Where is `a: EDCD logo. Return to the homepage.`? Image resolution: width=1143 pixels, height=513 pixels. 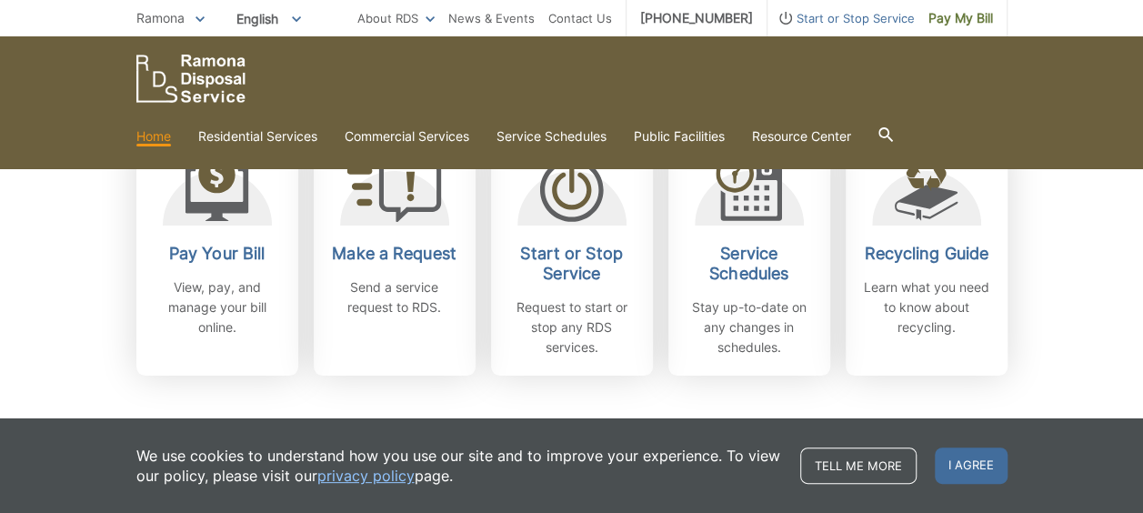
a: EDCD logo. Return to the homepage. is located at coordinates (191, 78).